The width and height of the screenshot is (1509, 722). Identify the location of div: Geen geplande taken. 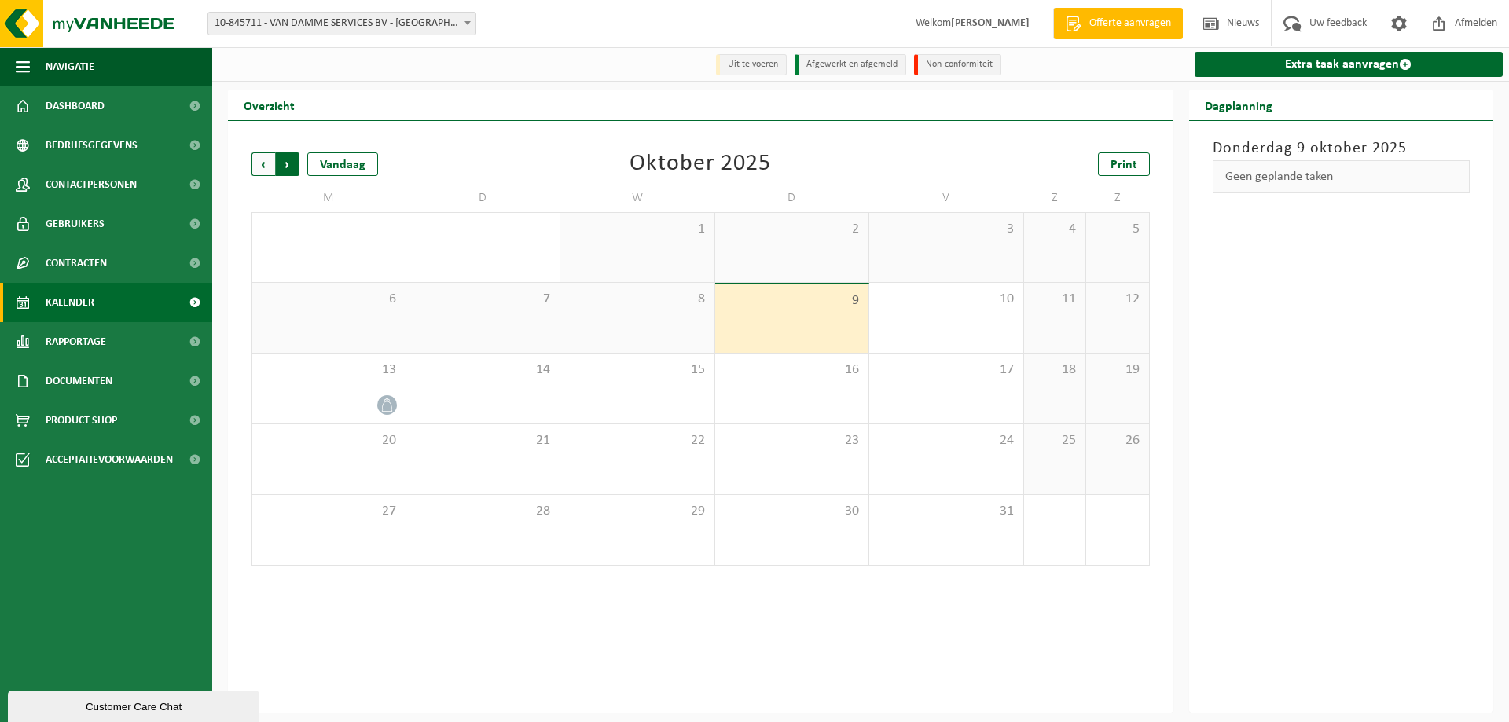
(1341, 177).